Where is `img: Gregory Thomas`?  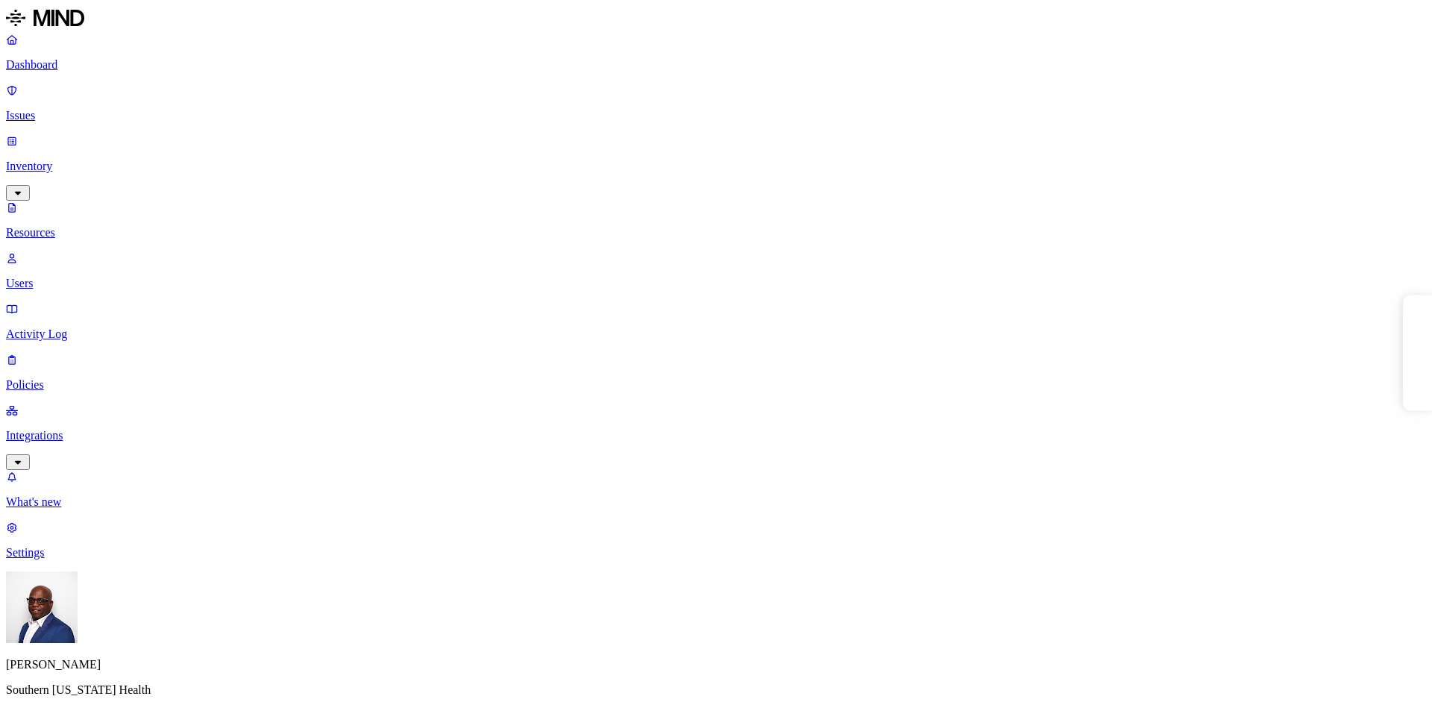 img: Gregory Thomas is located at coordinates (42, 607).